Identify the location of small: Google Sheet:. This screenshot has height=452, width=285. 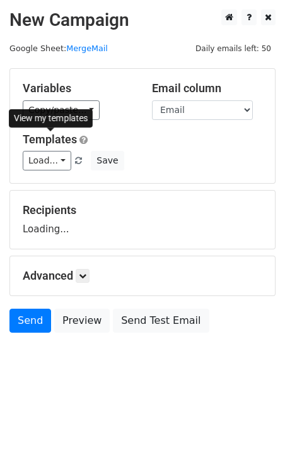
(59, 48).